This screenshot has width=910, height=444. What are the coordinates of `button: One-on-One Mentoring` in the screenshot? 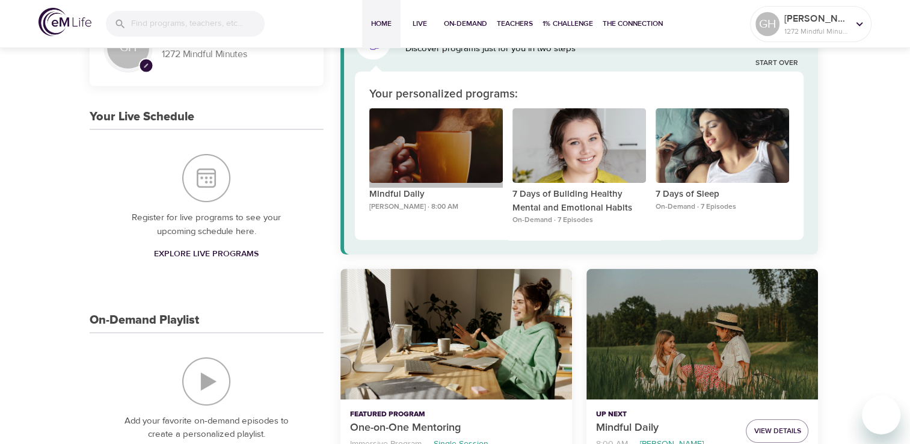 It's located at (456, 334).